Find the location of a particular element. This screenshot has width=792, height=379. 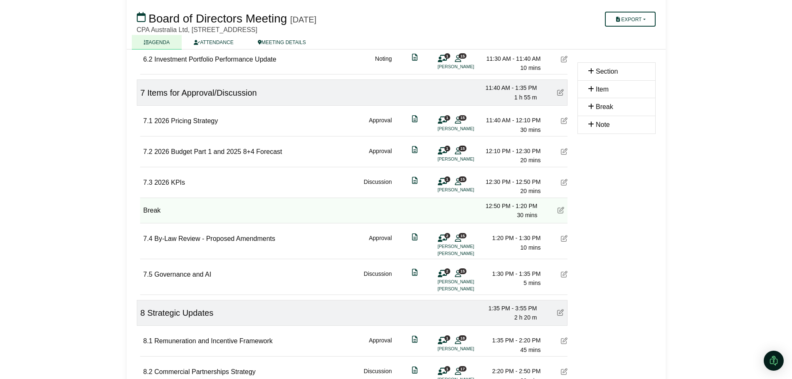

span: 2026 Budget Part 1 and 2025 8+4 Forecast is located at coordinates (218, 151).